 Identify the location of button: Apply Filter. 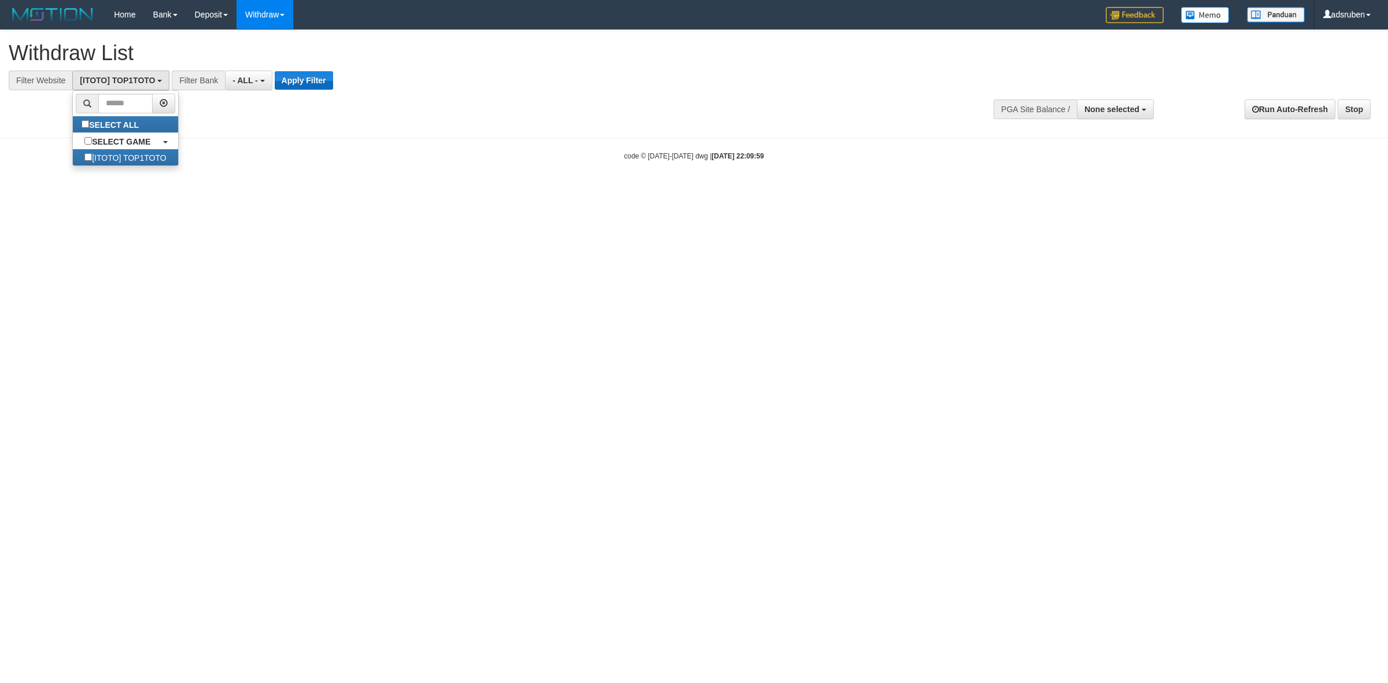
(304, 80).